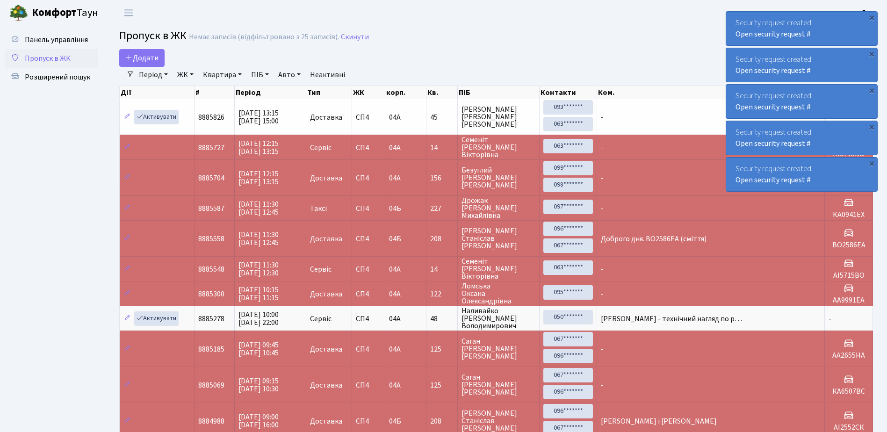  Describe the element at coordinates (65, 13) in the screenshot. I see `span: Таун` at that location.